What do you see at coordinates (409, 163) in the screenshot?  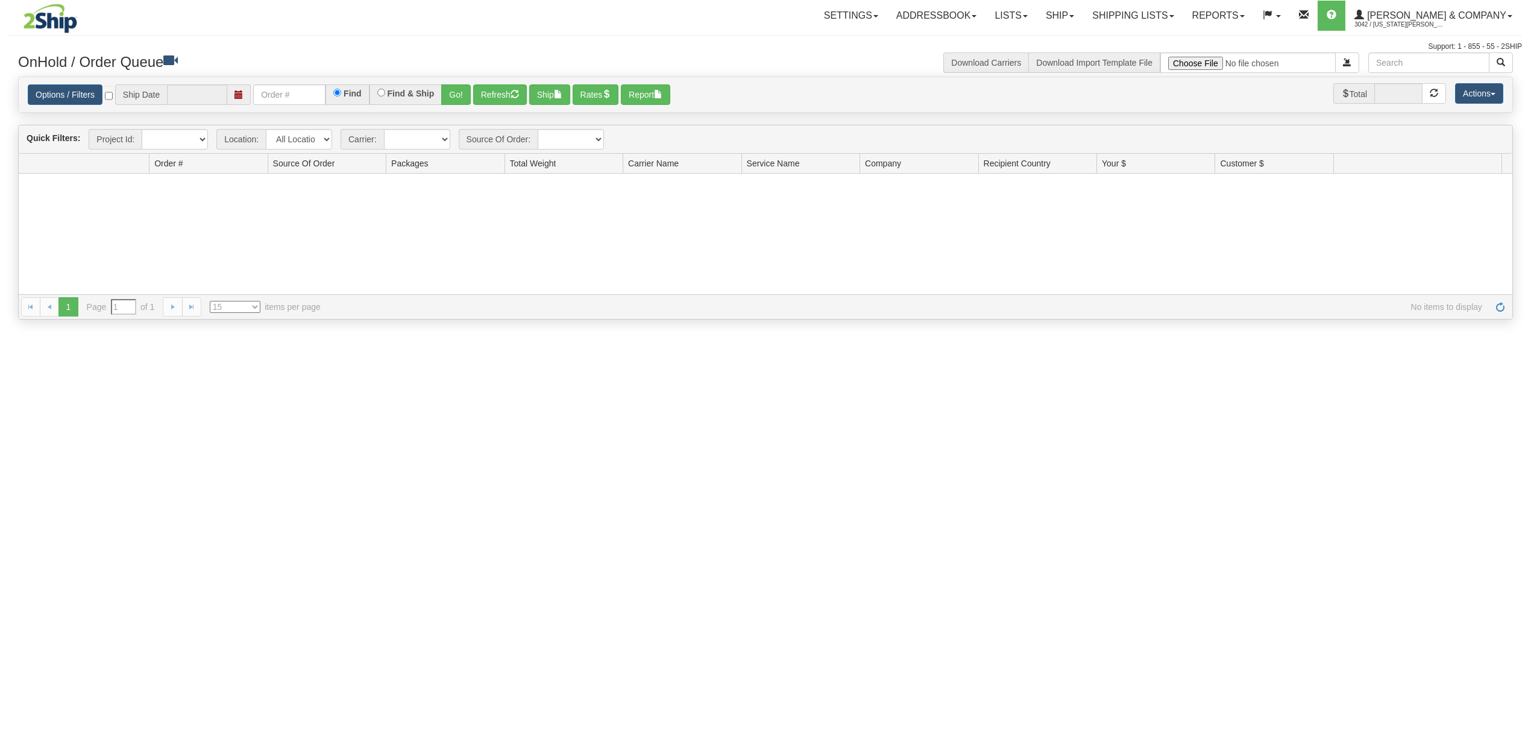 I see `span: Packages` at bounding box center [409, 163].